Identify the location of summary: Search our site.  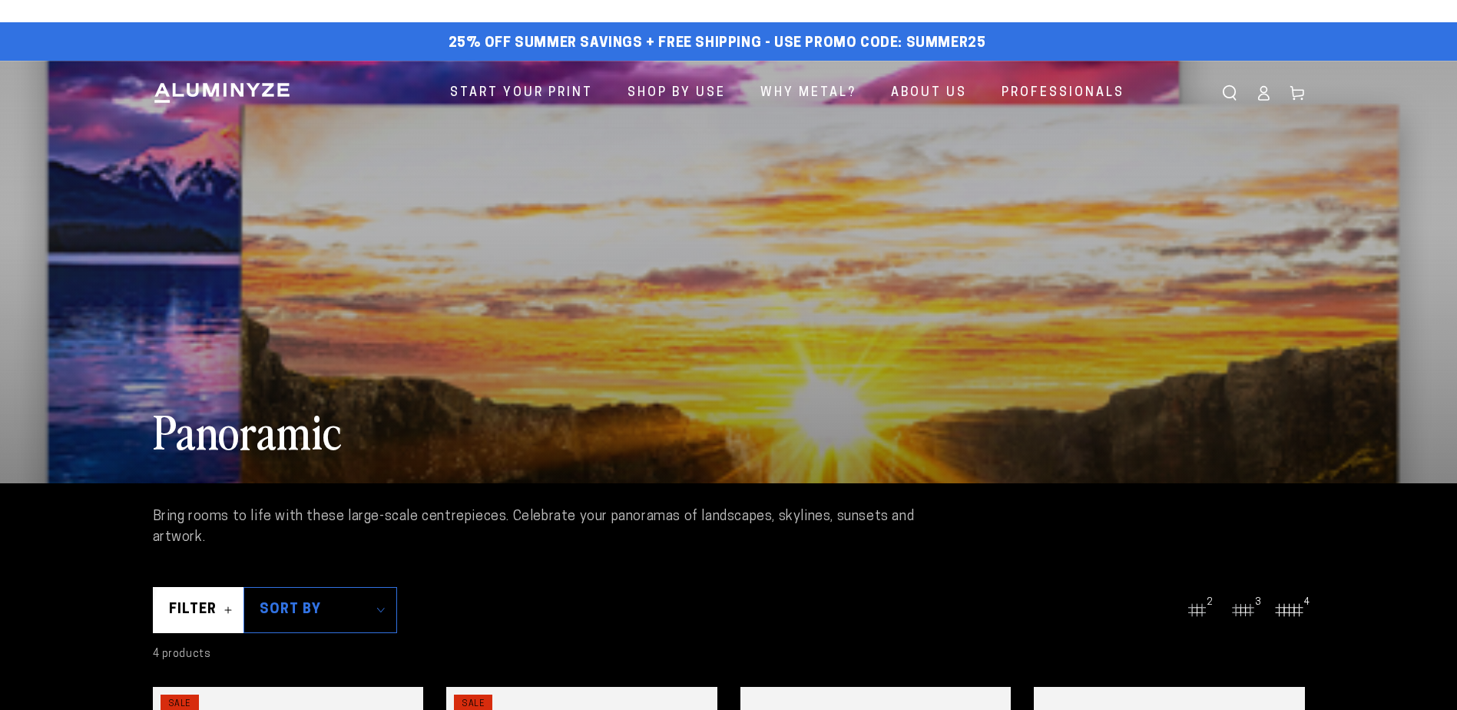
(1230, 93).